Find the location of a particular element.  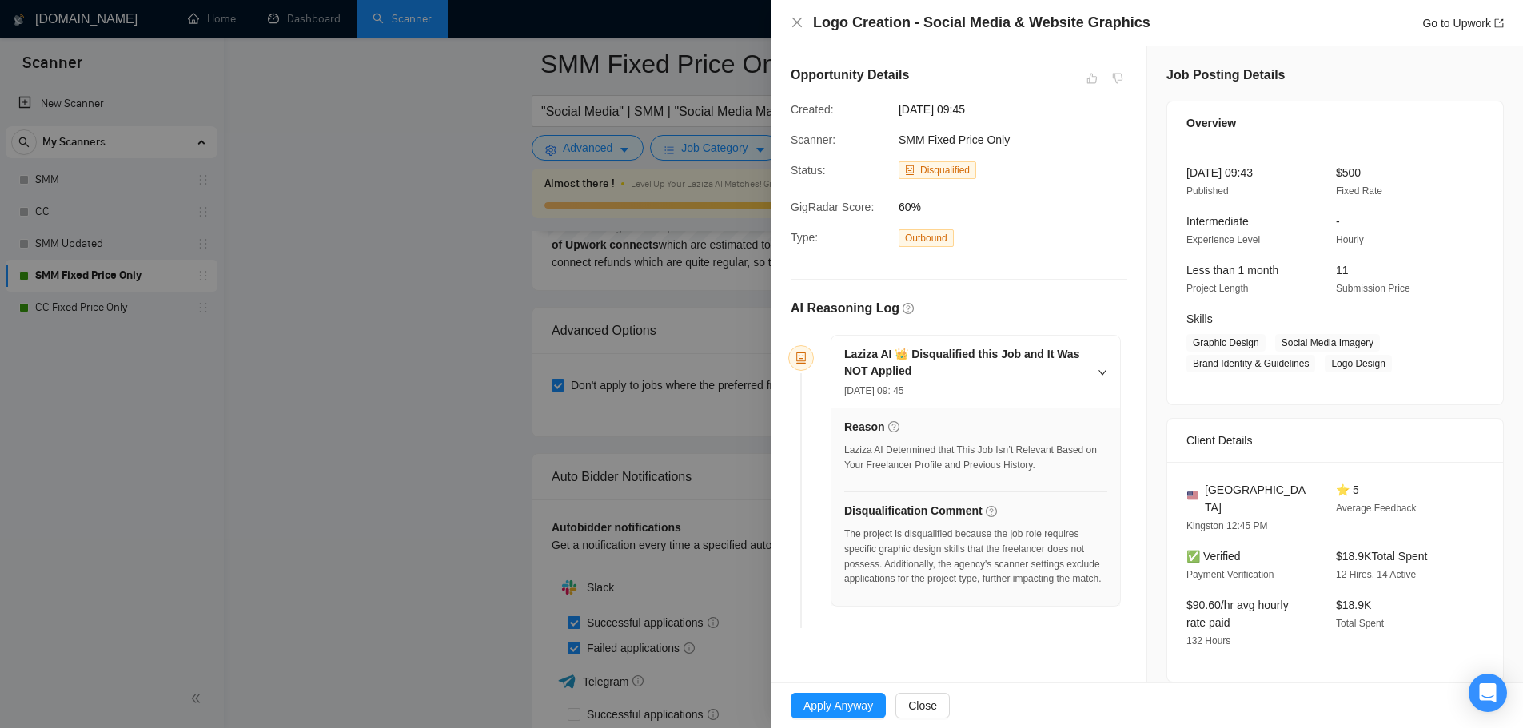

span: $500 is located at coordinates (1348, 173).